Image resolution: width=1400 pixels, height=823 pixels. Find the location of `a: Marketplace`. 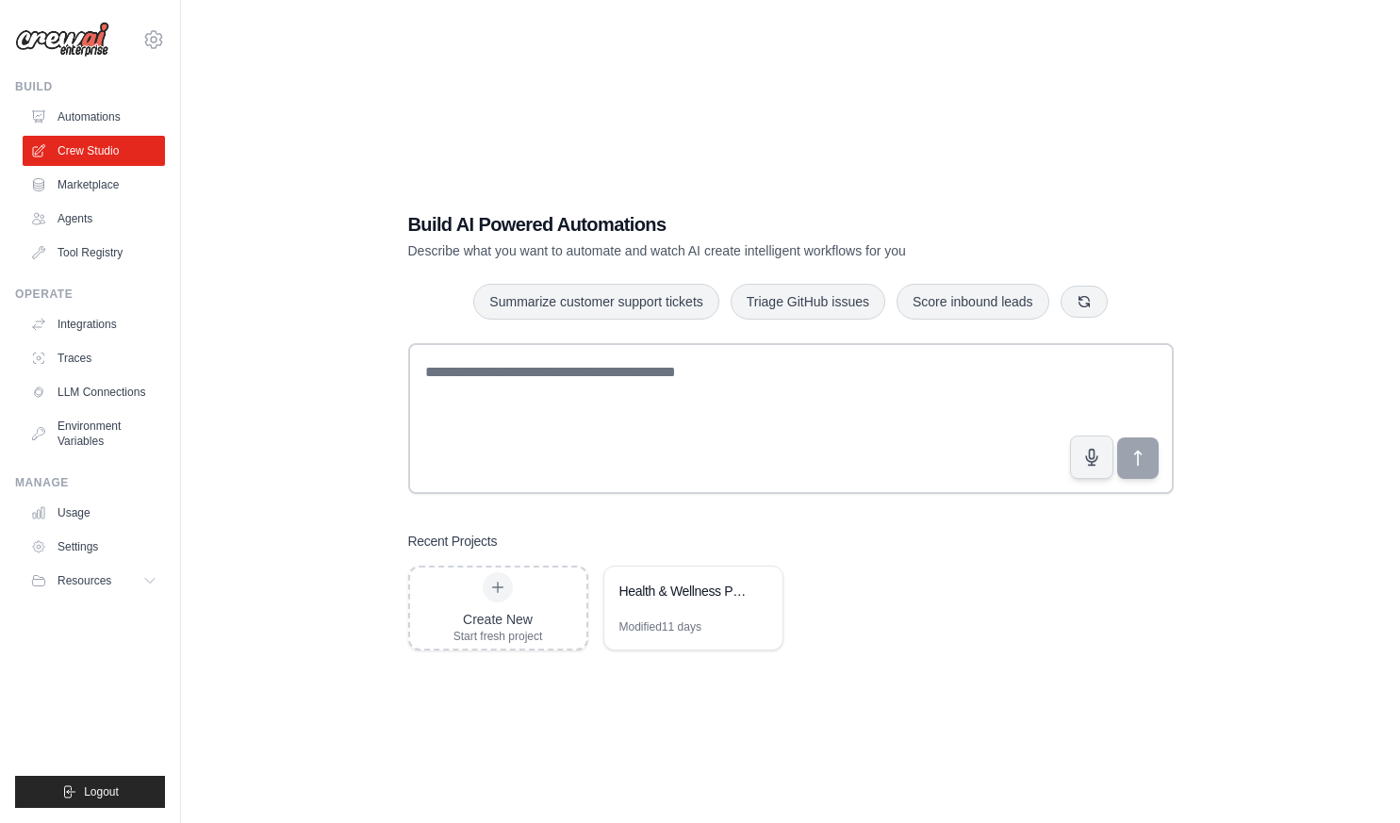

a: Marketplace is located at coordinates (93, 185).